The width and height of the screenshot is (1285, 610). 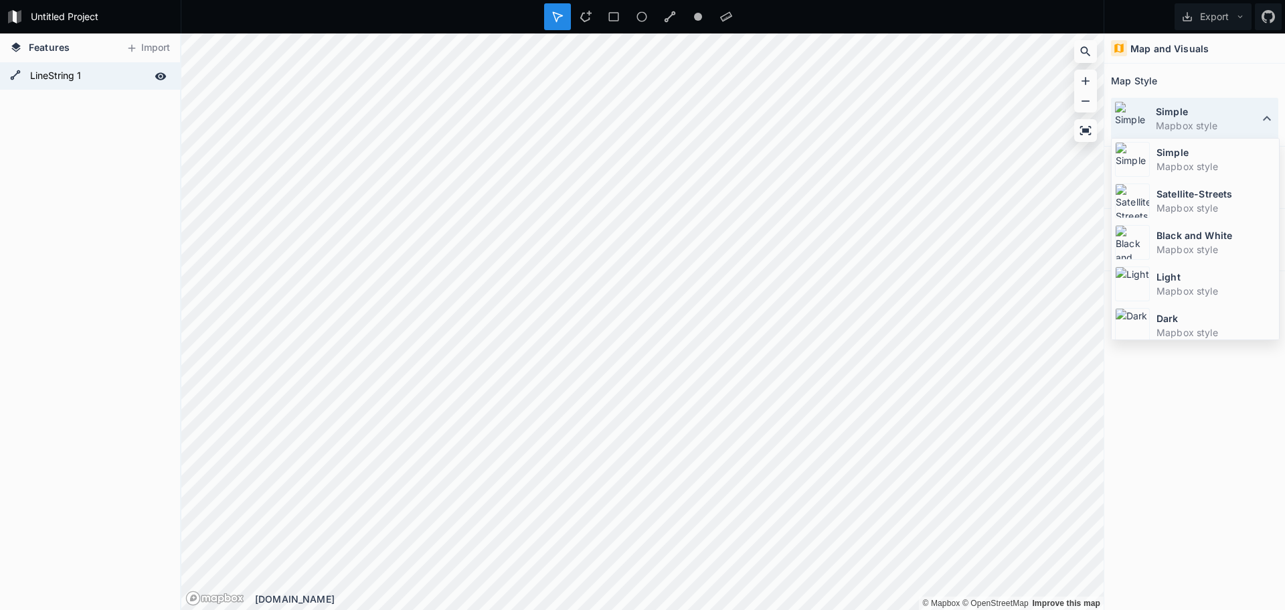 What do you see at coordinates (1216, 235) in the screenshot?
I see `dt: Black and White` at bounding box center [1216, 235].